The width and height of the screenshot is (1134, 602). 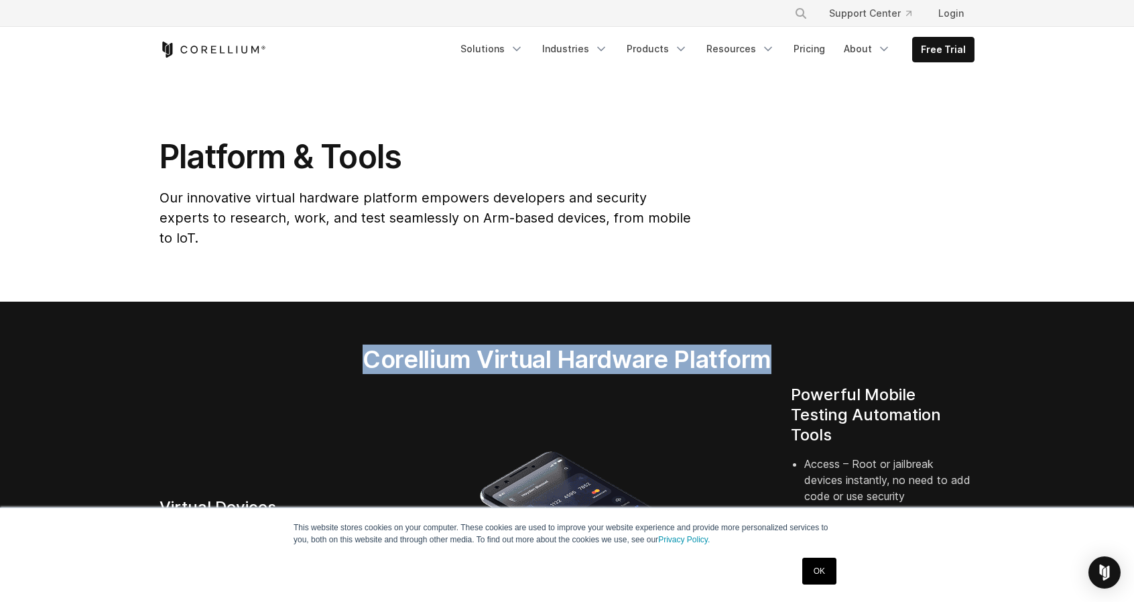 I want to click on a: Industries, so click(x=575, y=49).